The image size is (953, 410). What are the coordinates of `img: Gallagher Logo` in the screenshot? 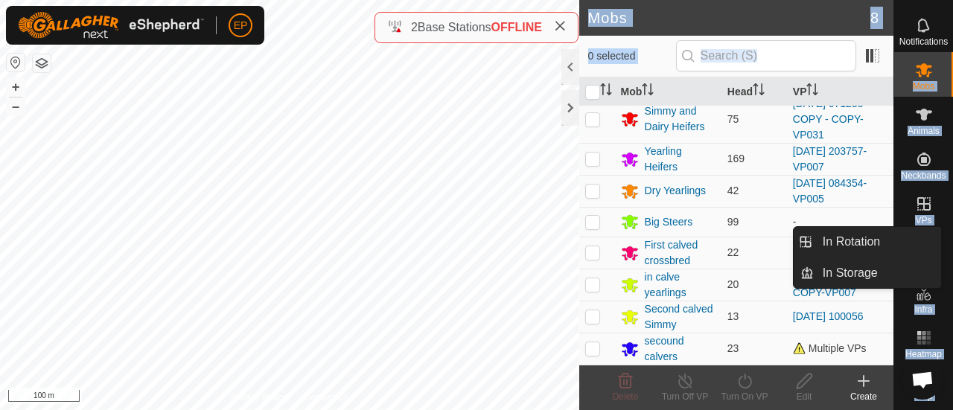 It's located at (111, 25).